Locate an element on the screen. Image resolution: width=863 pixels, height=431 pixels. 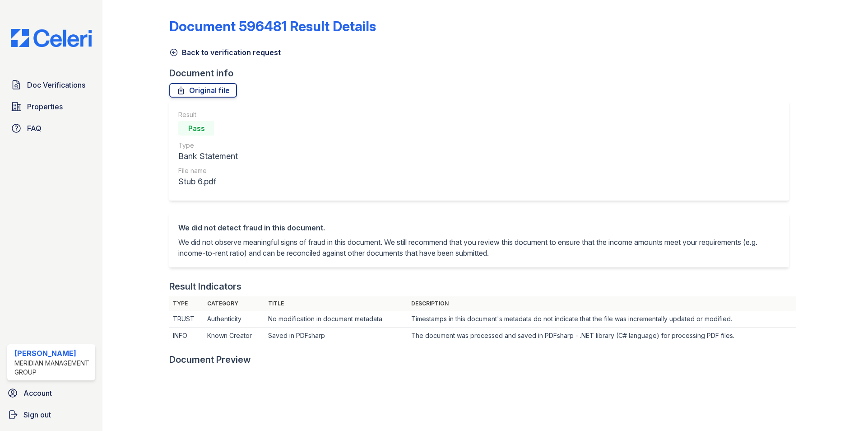
span: Sign out is located at coordinates (37, 414).